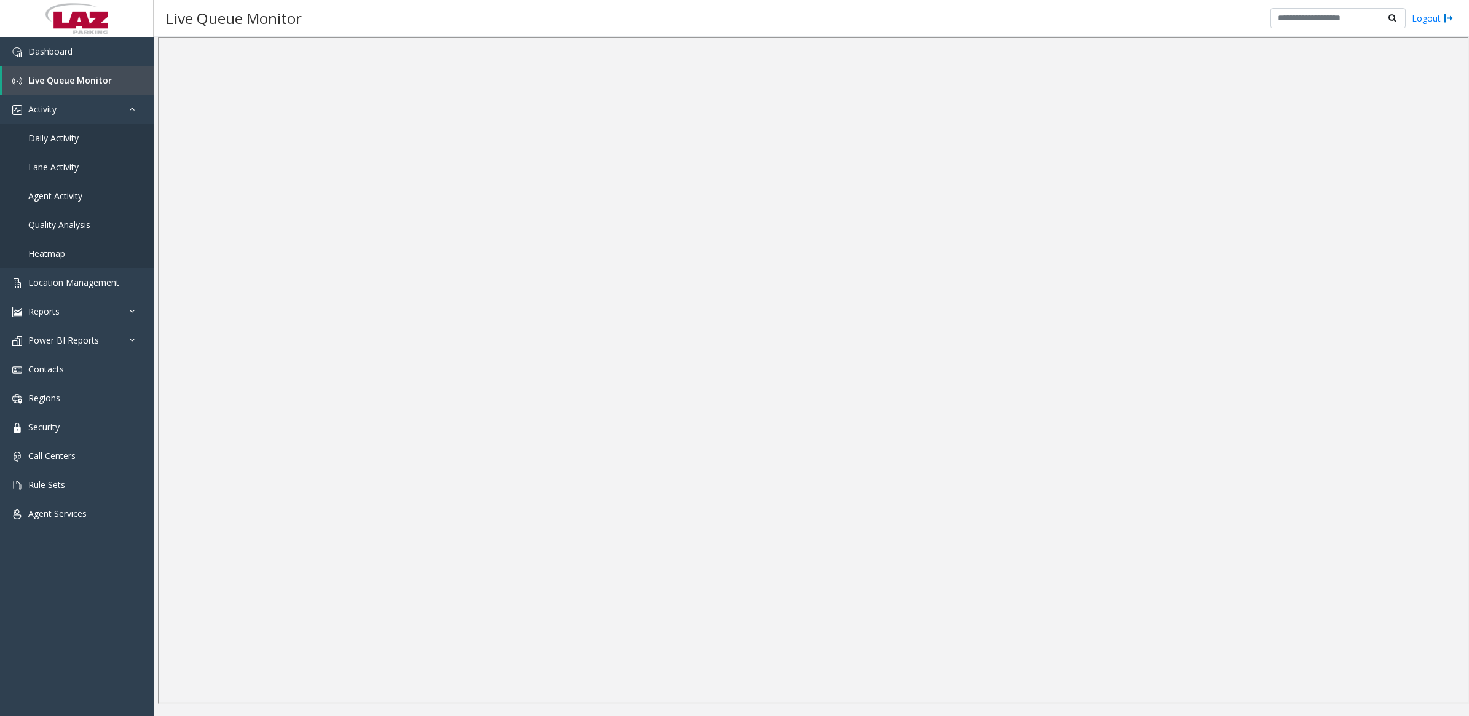 This screenshot has height=716, width=1469. What do you see at coordinates (234, 18) in the screenshot?
I see `h3: Live Queue Monitor` at bounding box center [234, 18].